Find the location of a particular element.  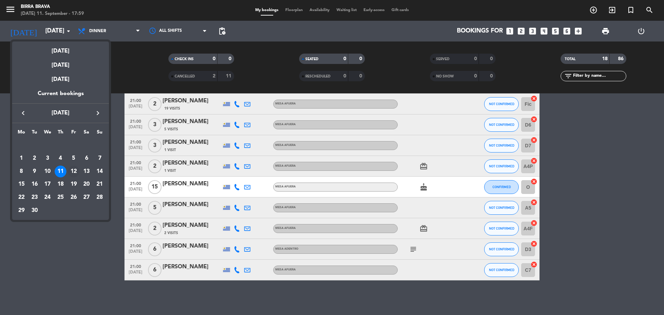

div: 22 is located at coordinates (21, 198).